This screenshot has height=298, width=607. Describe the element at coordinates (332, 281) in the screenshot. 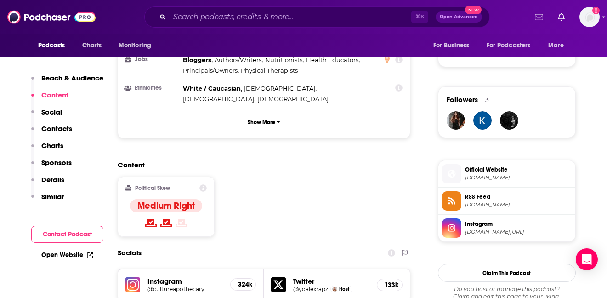

I see `h5: Twitter` at that location.